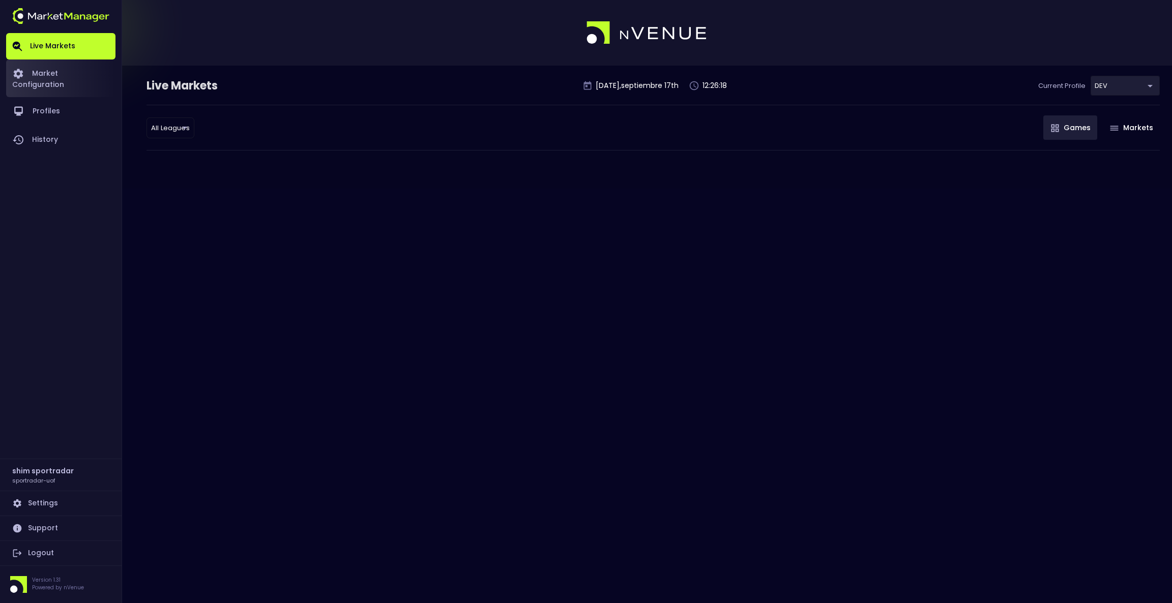 The height and width of the screenshot is (603, 1172). I want to click on div: Version 1.31Powered by nVenue, so click(61, 584).